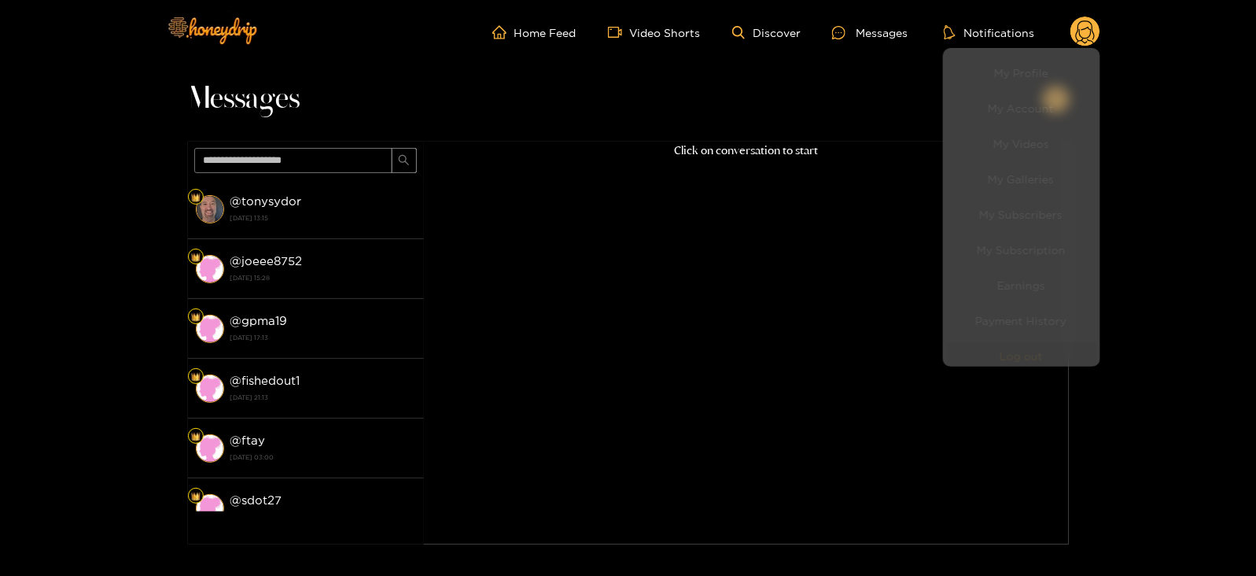  Describe the element at coordinates (1022, 278) in the screenshot. I see `a: Earnings` at that location.